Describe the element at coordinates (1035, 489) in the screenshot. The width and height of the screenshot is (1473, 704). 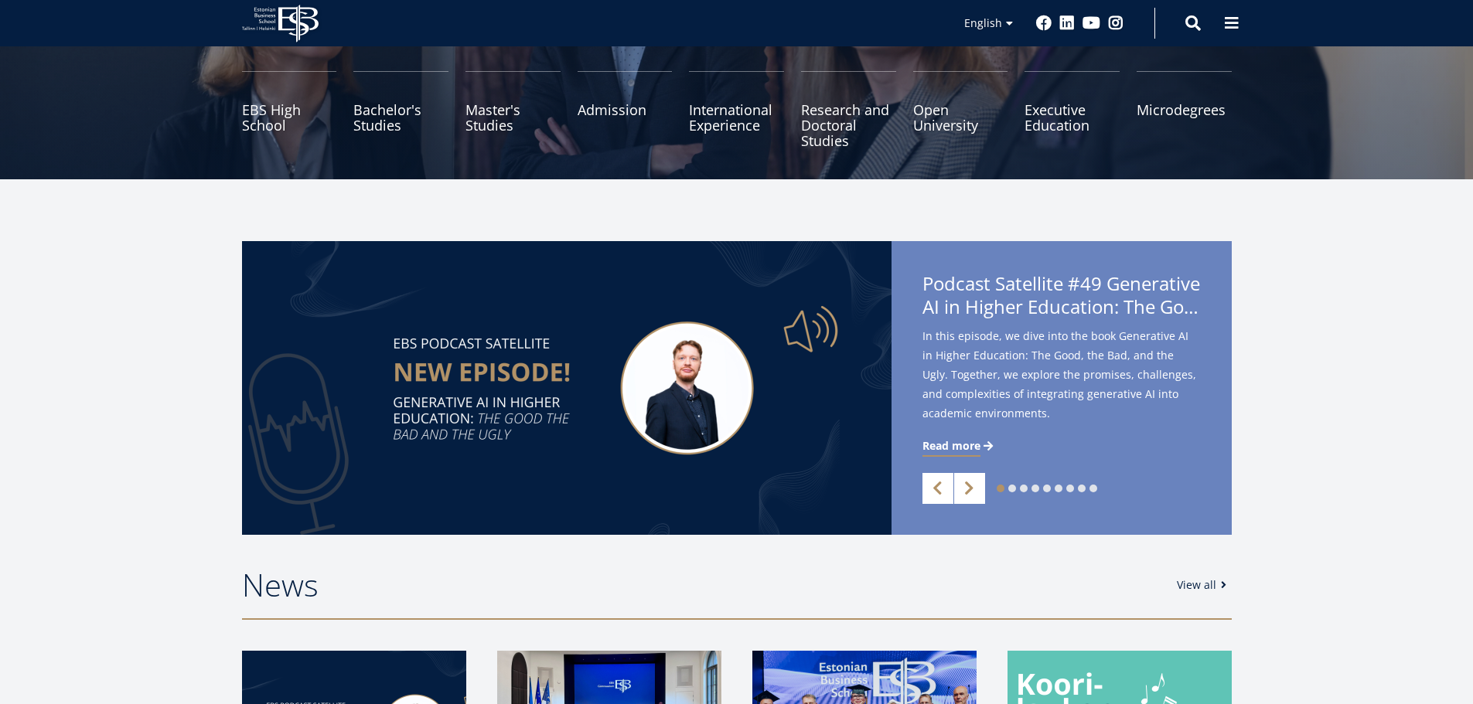
I see `a: 4` at that location.